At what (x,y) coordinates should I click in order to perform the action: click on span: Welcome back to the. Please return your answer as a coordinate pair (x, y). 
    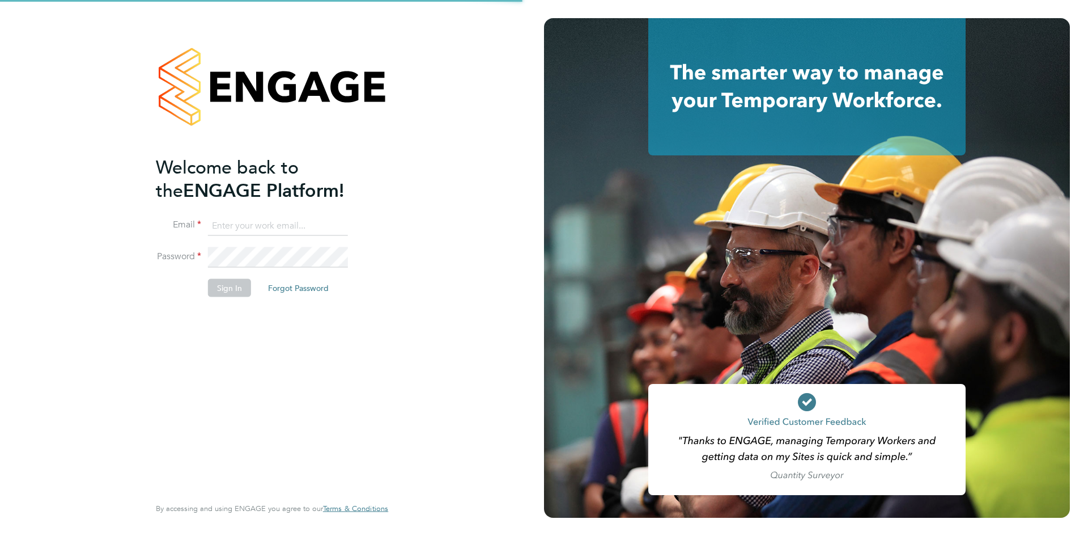
    Looking at the image, I should click on (227, 179).